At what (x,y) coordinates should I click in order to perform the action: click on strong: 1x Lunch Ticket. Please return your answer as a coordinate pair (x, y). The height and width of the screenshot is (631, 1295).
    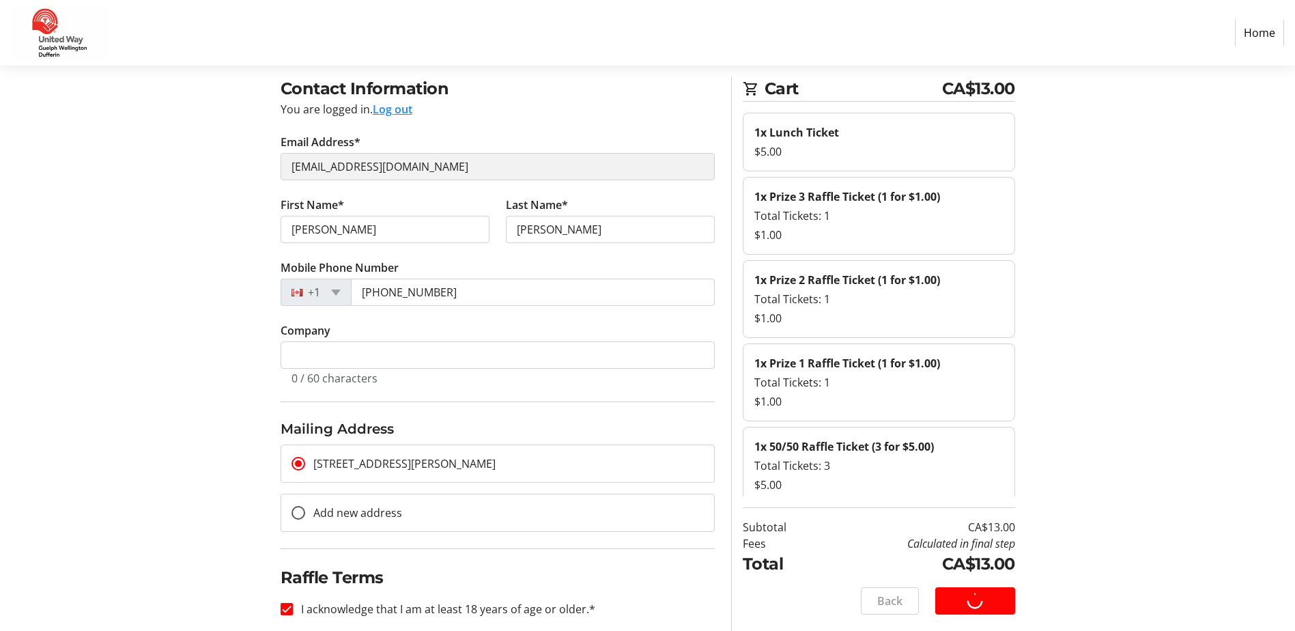
    Looking at the image, I should click on (797, 132).